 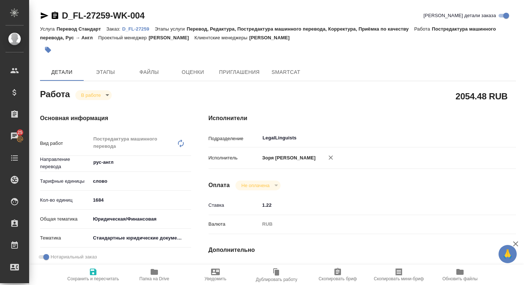 What do you see at coordinates (234, 139) in the screenshot?
I see `p: Подразделение` at bounding box center [234, 139].